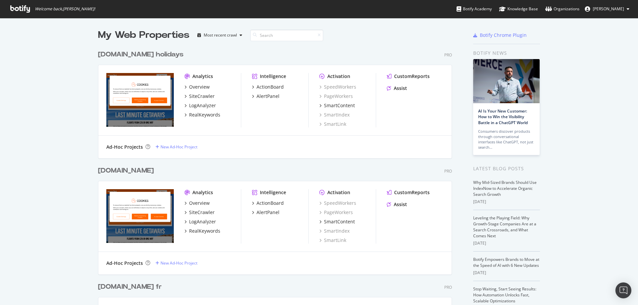 The image size is (638, 305). I want to click on div: Latest Blog Posts, so click(506, 169).